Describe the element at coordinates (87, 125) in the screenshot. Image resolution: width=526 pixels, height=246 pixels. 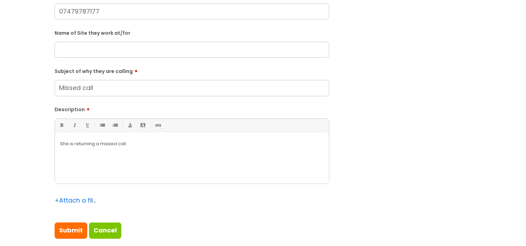
I see `a: Underline(Ctrl-U)` at that location.